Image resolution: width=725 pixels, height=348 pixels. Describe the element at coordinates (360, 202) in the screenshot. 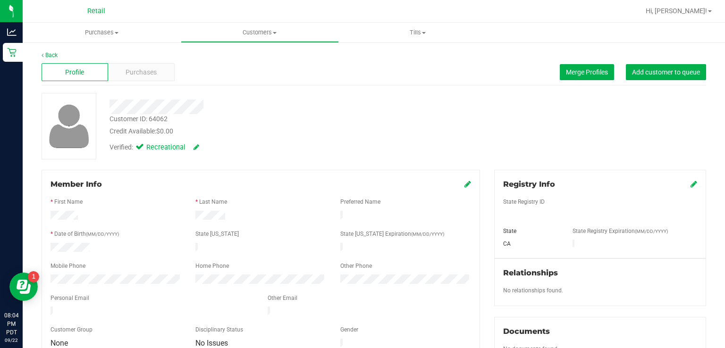

I see `label: Preferred Name` at that location.